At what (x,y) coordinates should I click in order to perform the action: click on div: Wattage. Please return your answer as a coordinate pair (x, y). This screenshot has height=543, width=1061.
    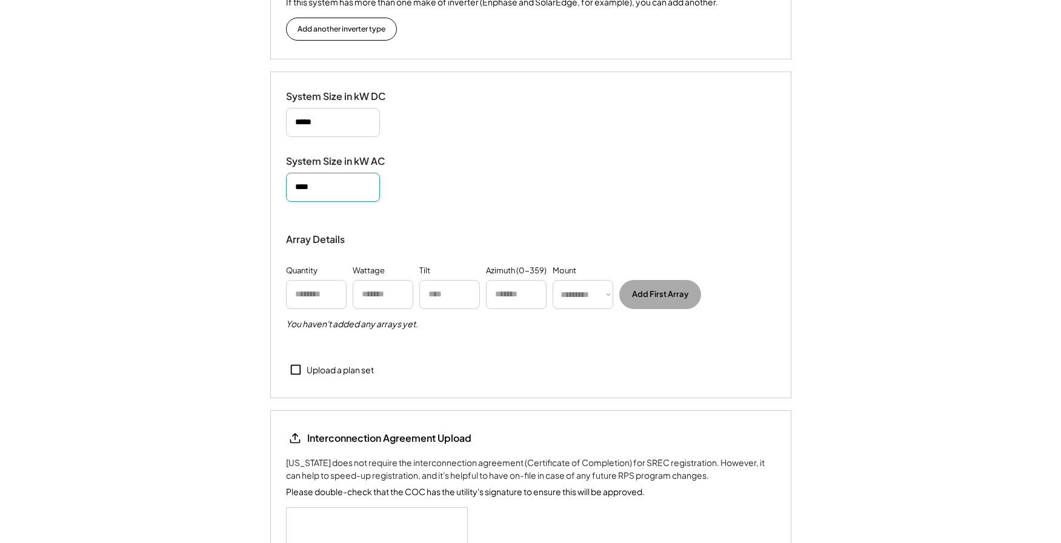
    Looking at the image, I should click on (368, 271).